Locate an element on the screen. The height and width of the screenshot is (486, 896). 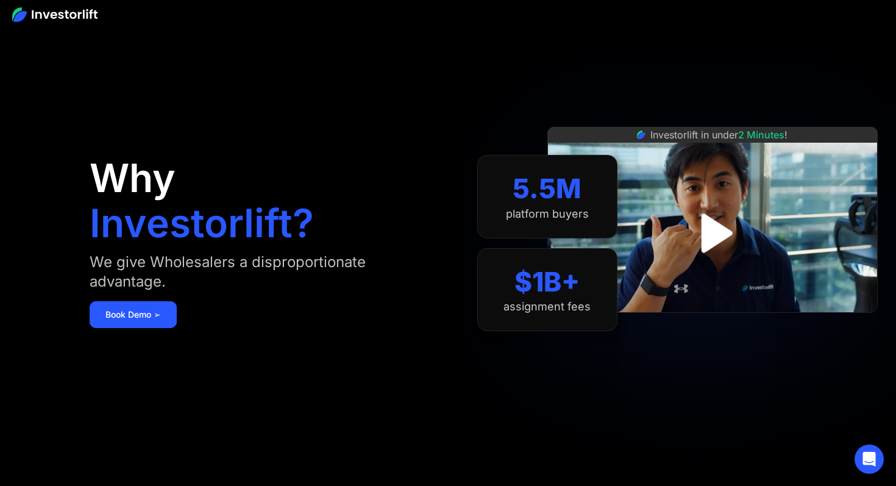
div: Open Intercom Messenger is located at coordinates (869, 459).